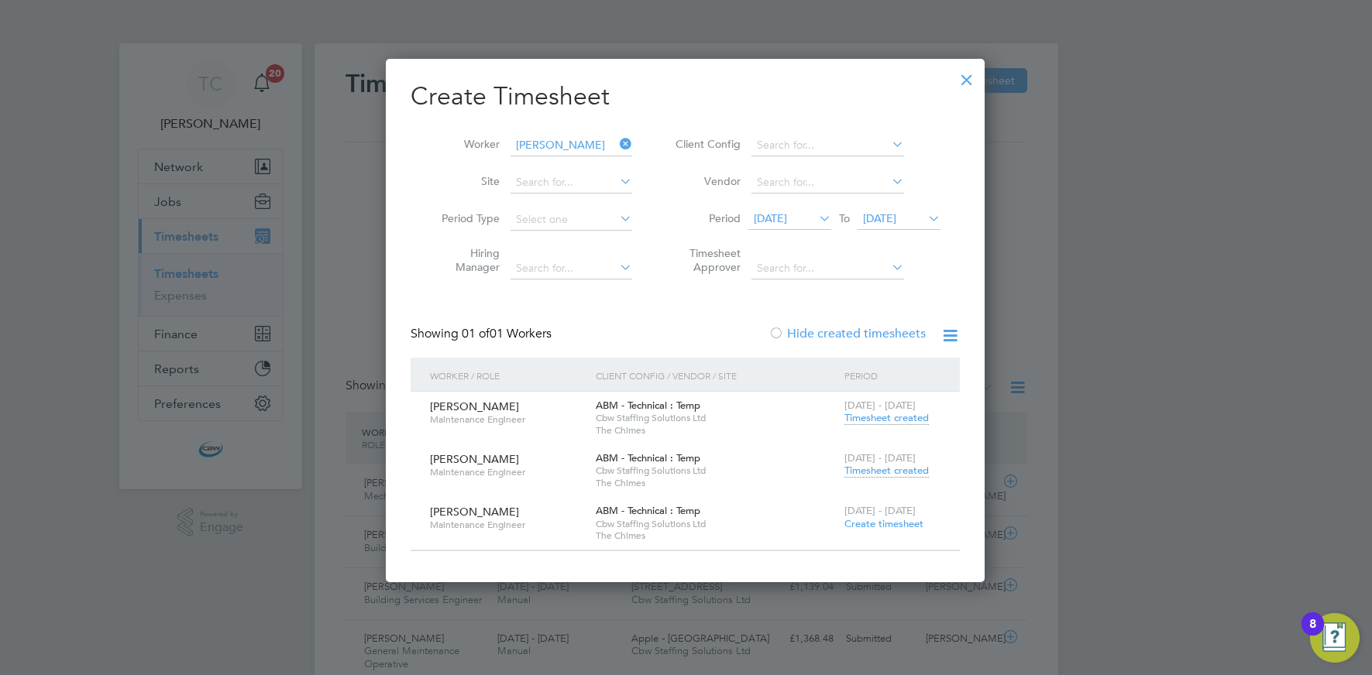 The width and height of the screenshot is (1372, 675). What do you see at coordinates (476, 334) in the screenshot?
I see `span: 01 of` at bounding box center [476, 334].